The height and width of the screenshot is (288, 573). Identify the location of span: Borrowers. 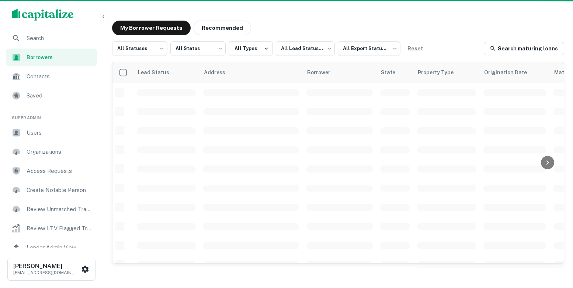
(59, 57).